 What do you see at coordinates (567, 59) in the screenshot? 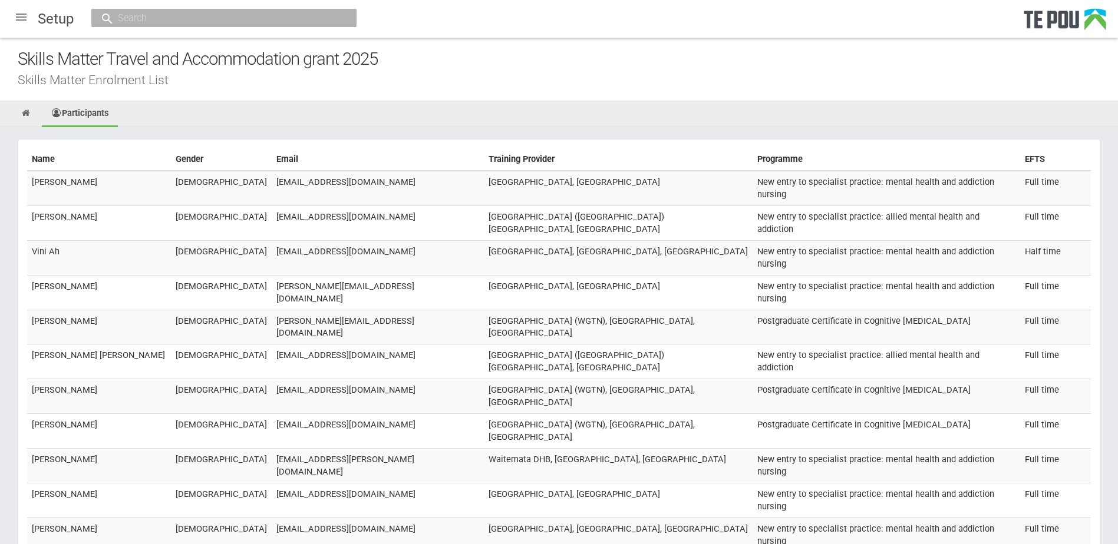
I see `div: Skills Matter Travel and Accommodation grant 2025` at bounding box center [567, 59].